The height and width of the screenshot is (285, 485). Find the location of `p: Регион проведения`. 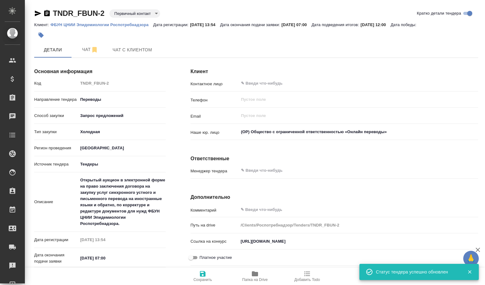

p: Регион проведения is located at coordinates (56, 148).